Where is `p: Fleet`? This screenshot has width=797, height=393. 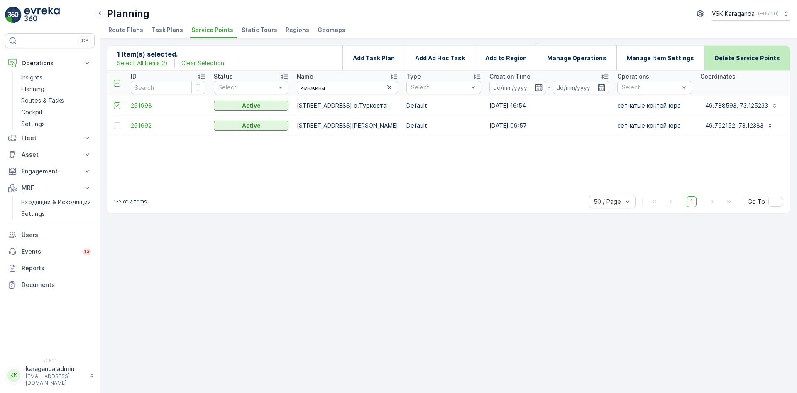
p: Fleet is located at coordinates (50, 138).